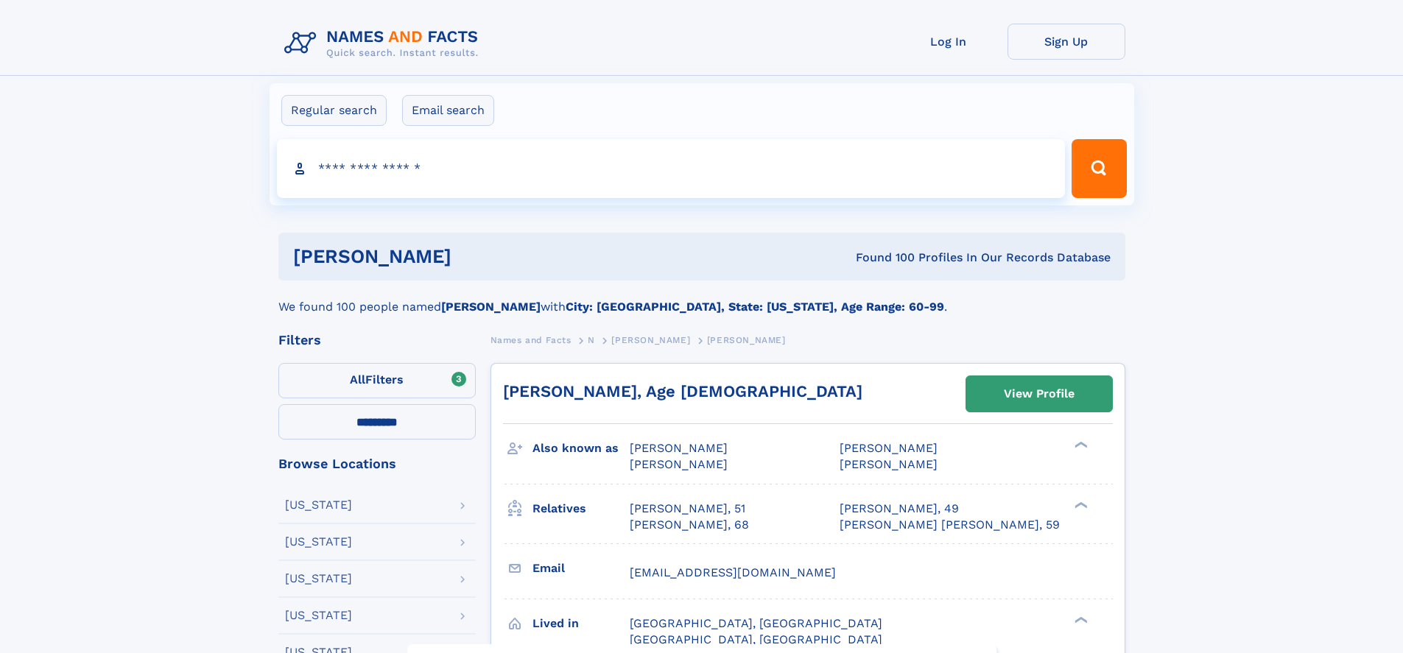  Describe the element at coordinates (581, 568) in the screenshot. I see `h3: Email` at that location.